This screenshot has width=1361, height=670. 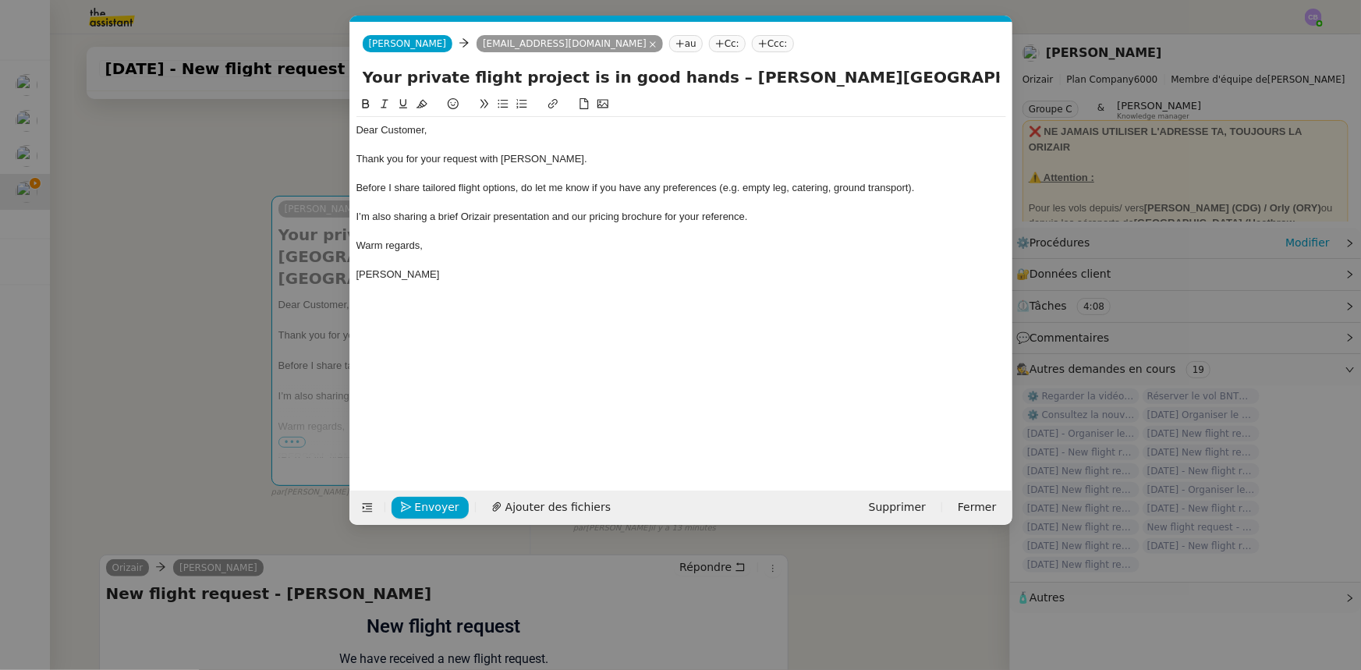 What do you see at coordinates (727, 44) in the screenshot?
I see `nz-tag: Cc:` at bounding box center [727, 44].